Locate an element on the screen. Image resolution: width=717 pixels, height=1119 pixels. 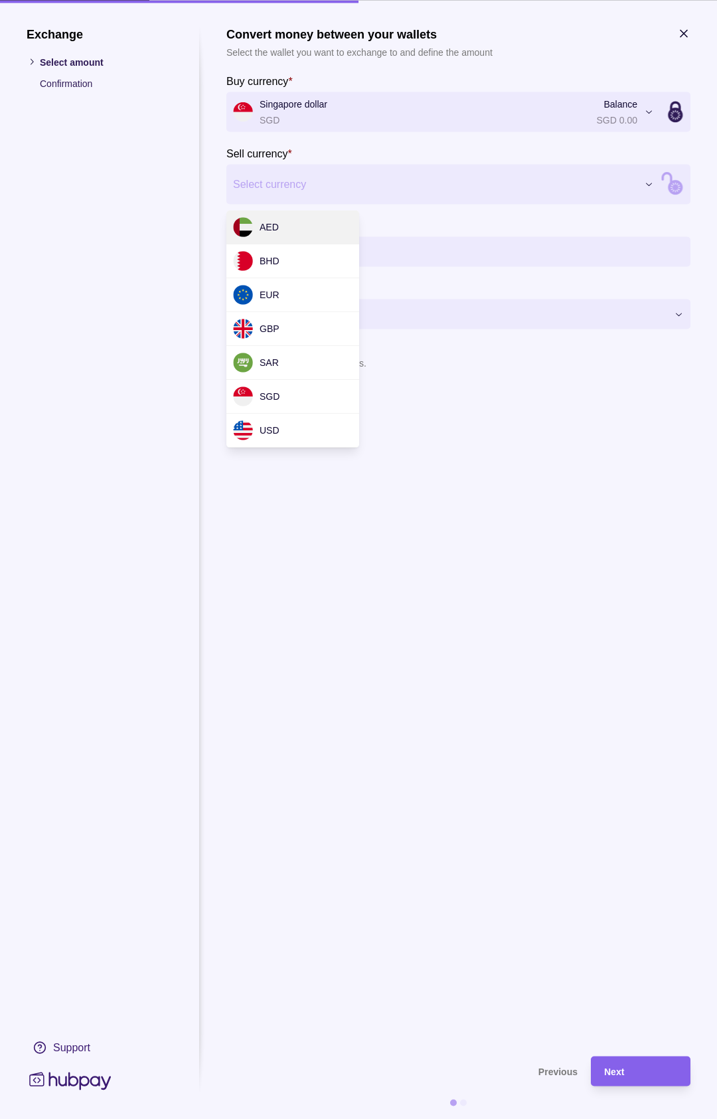
span: GBP is located at coordinates (270, 329).